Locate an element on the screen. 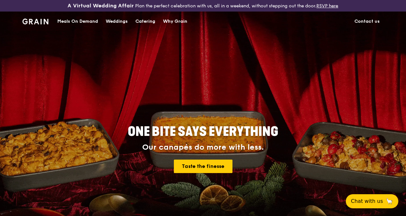 The height and width of the screenshot is (216, 406). span: Chat with us is located at coordinates (367, 201).